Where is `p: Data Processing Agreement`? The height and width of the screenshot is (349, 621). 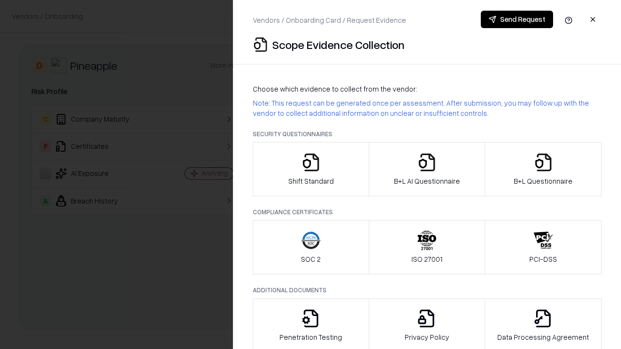
p: Data Processing Agreement is located at coordinates (543, 337).